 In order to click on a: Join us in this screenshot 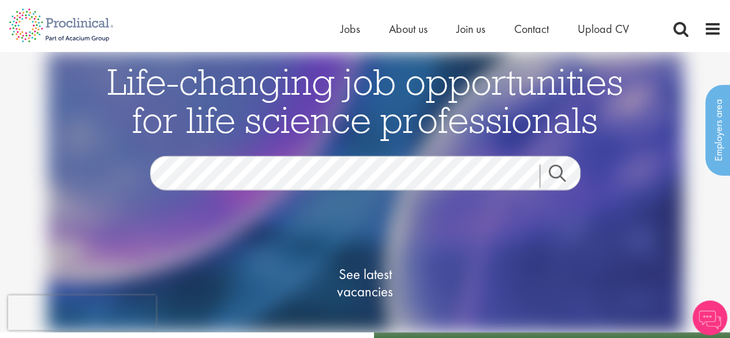, I will do `click(471, 29)`.